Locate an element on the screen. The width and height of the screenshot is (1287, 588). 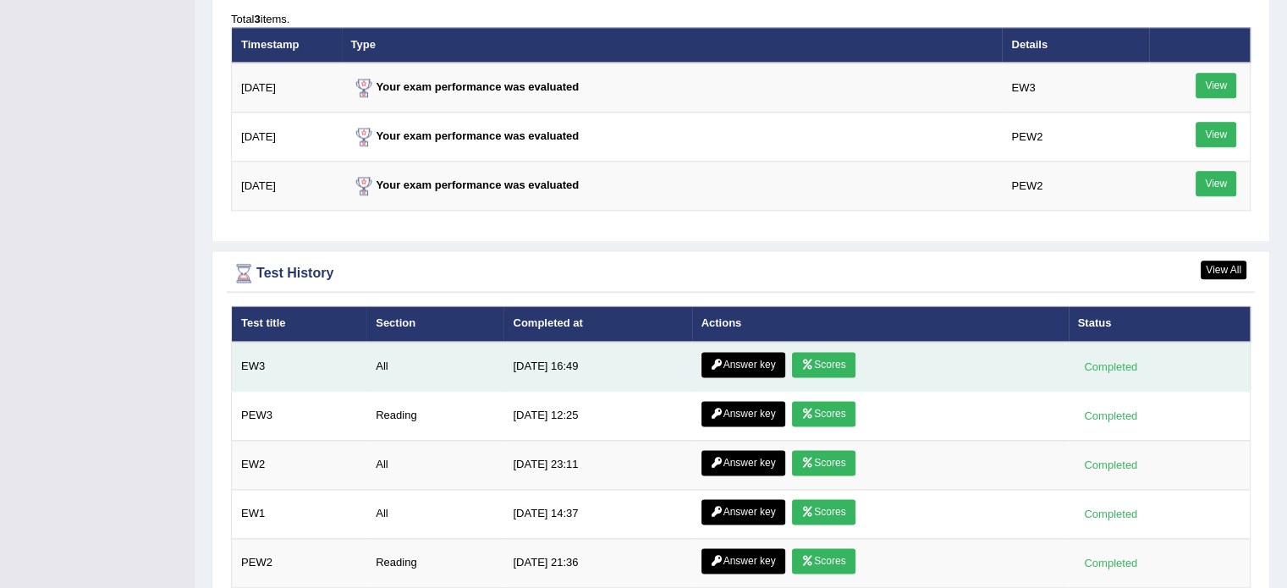
th: Details is located at coordinates (1075, 45).